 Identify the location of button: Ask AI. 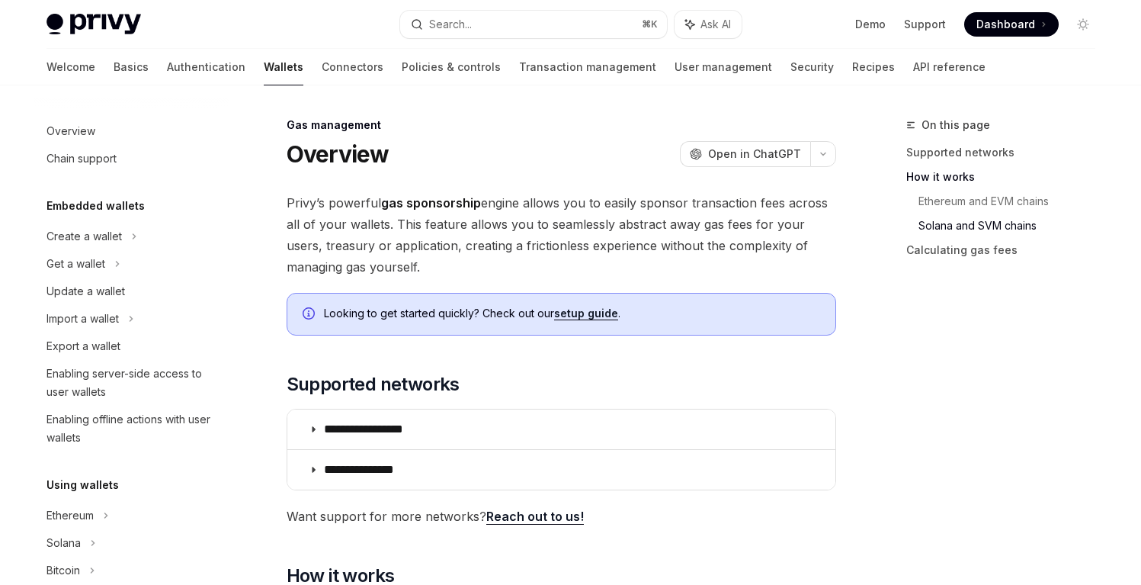
(708, 24).